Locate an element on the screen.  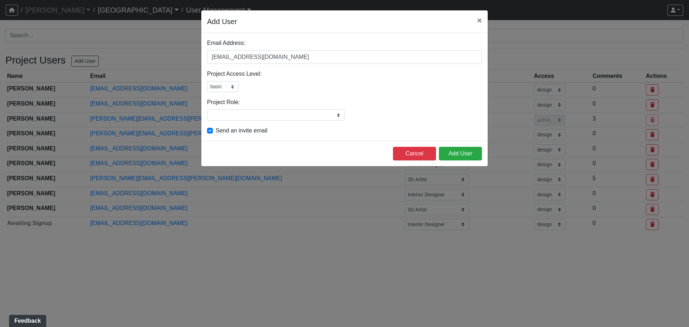
label: Send an invite email is located at coordinates (242, 131).